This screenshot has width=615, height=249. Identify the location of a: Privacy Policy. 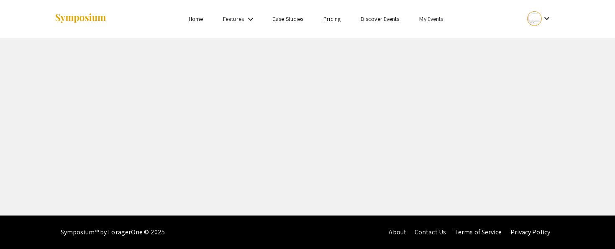
(530, 232).